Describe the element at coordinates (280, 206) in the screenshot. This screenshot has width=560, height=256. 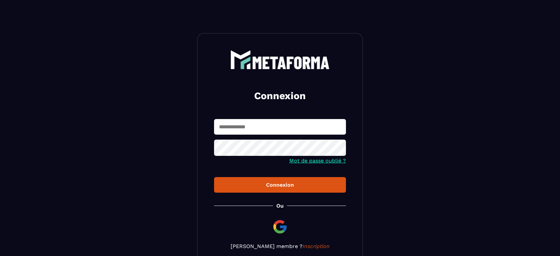
I see `p: Ou` at that location.